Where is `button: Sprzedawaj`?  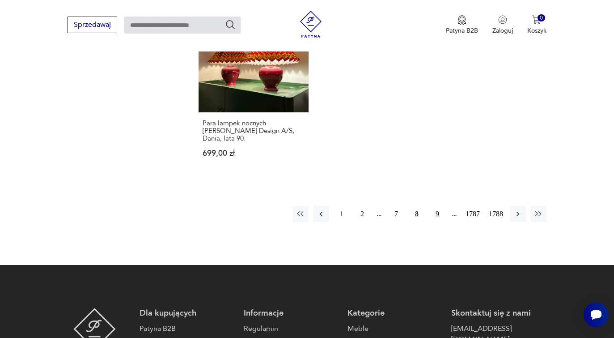 button: Sprzedawaj is located at coordinates (92, 25).